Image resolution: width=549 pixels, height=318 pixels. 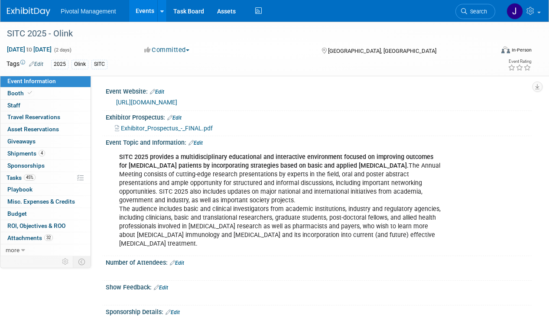 What do you see at coordinates (42, 153) in the screenshot?
I see `span: 4` at bounding box center [42, 153].